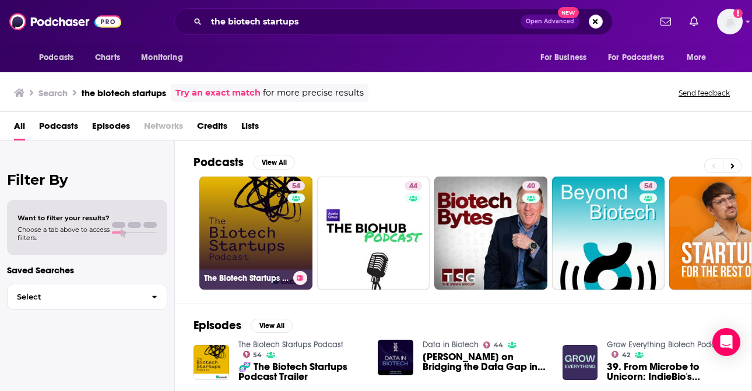 Image resolution: width=752 pixels, height=391 pixels. What do you see at coordinates (705, 93) in the screenshot?
I see `button: Send feedback` at bounding box center [705, 93].